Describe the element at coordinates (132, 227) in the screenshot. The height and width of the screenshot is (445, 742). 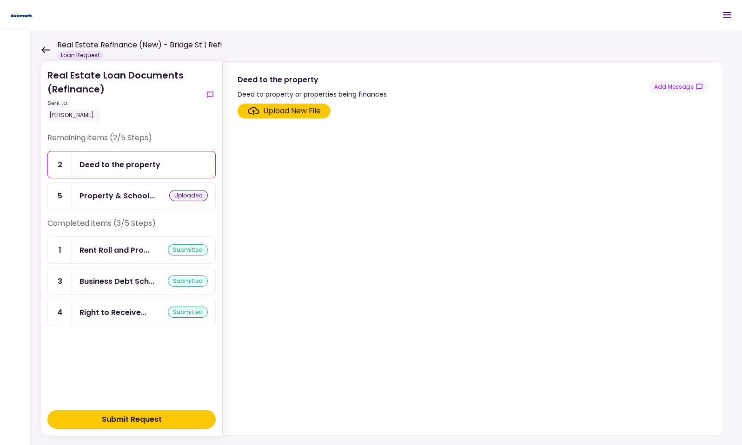
I see `div: Completed items (3/5 Steps)` at that location.